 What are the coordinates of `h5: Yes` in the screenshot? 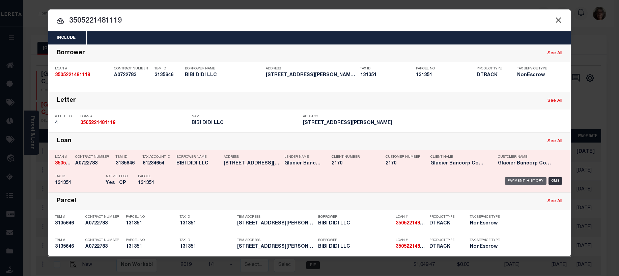 It's located at (111, 183).